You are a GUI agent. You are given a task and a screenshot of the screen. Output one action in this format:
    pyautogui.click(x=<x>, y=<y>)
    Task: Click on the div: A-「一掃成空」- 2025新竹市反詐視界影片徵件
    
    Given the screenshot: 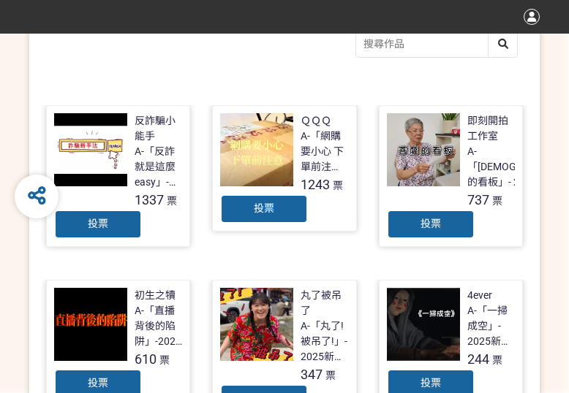 What is the action you would take?
    pyautogui.click(x=491, y=326)
    